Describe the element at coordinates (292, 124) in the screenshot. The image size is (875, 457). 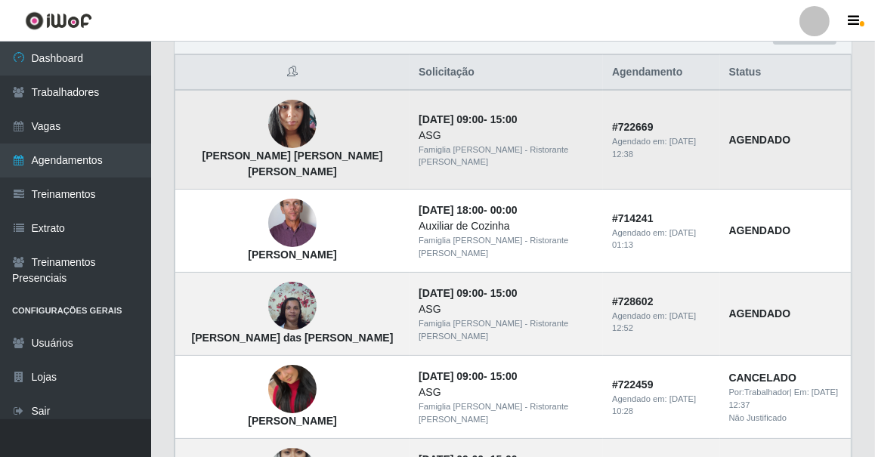
I see `img: Polyana Jordão Lopes da Silva` at that location.